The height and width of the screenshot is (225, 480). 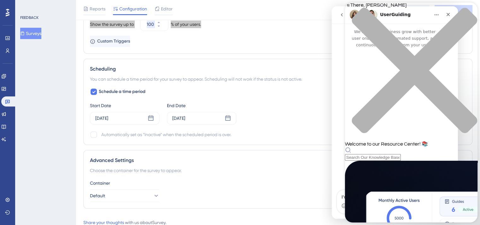 I want to click on span: Reports, so click(x=97, y=9).